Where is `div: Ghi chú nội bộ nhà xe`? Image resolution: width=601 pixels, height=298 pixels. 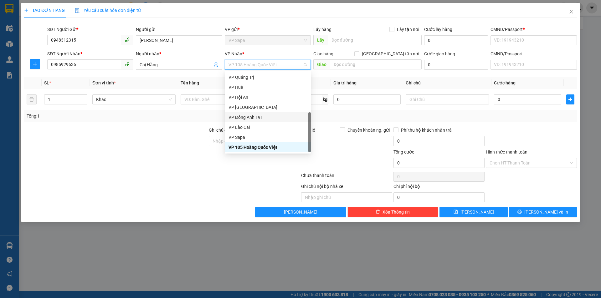
div: Ghi chú nội bộ nhà xe is located at coordinates (347, 188).